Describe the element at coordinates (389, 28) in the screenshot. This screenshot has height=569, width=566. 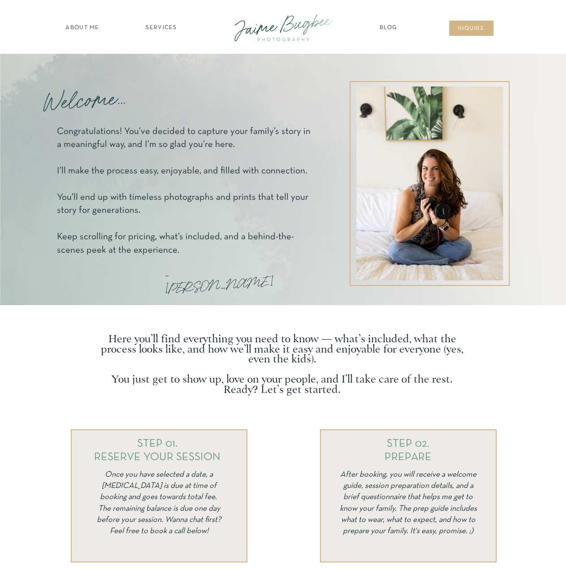
I see `nav: Blog` at that location.